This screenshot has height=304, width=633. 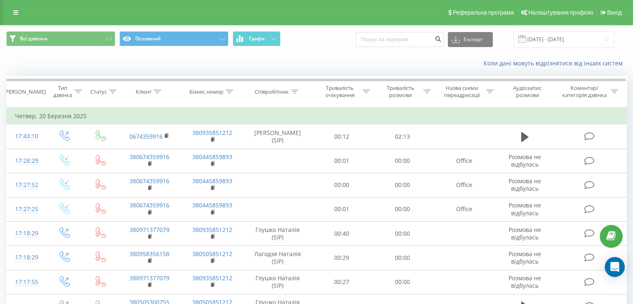 What do you see at coordinates (342, 137) in the screenshot?
I see `td: 00:12` at bounding box center [342, 137].